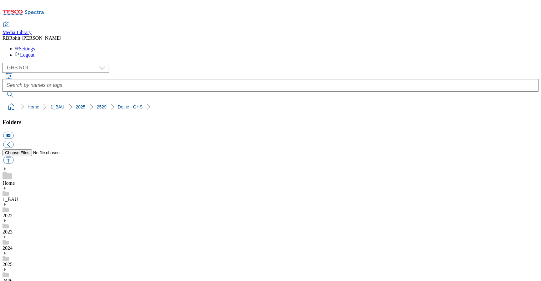  Describe the element at coordinates (8, 232) in the screenshot. I see `a: 2023` at that location.